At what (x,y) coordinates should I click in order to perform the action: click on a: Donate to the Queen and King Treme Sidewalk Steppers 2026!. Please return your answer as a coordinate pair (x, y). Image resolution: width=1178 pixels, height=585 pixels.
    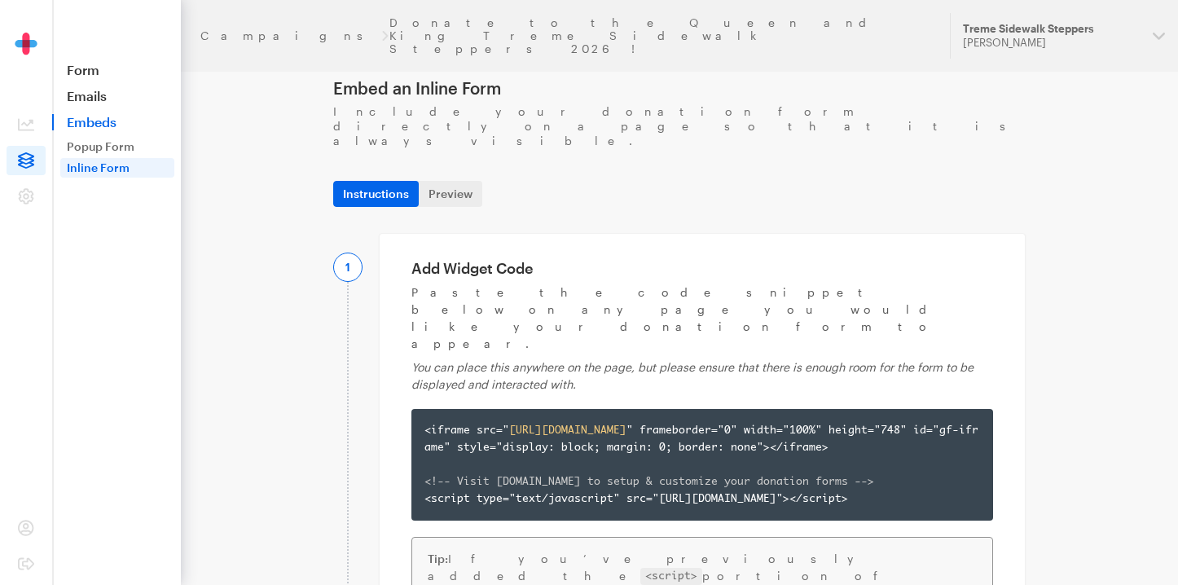
    Looking at the image, I should click on (660, 36).